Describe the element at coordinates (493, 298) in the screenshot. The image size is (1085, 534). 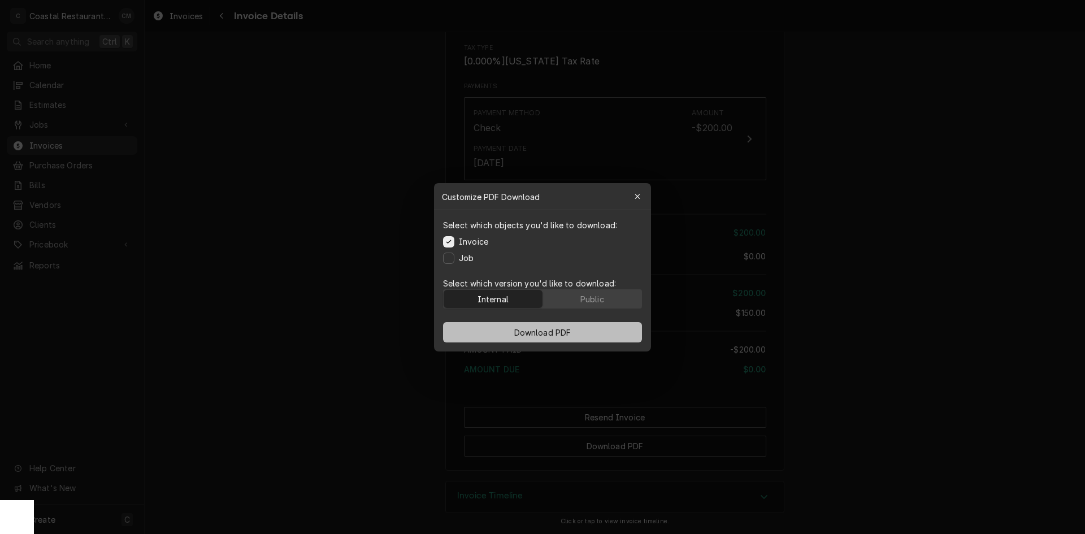
I see `div: Internal` at that location.